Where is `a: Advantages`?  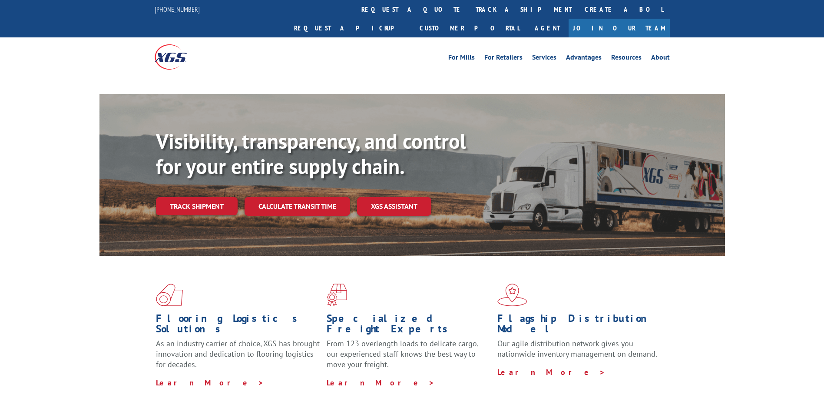
a: Advantages is located at coordinates (584, 59).